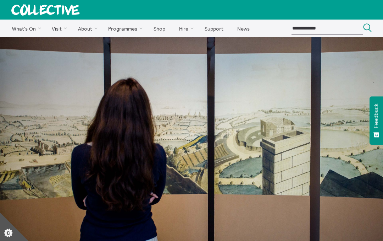 The height and width of the screenshot is (241, 383). I want to click on a: Visit, so click(58, 28).